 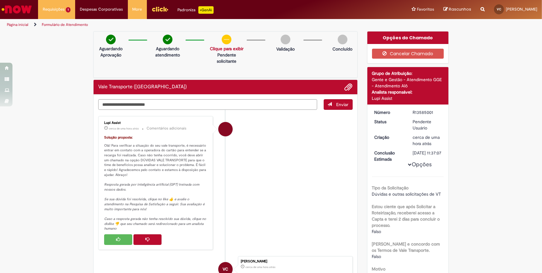 I want to click on ul: Trilhas de página, so click(x=180, y=25).